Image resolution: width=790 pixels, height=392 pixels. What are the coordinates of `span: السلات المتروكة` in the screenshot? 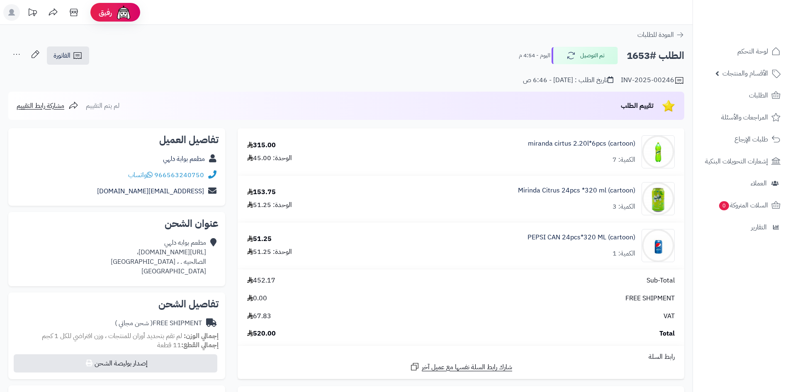 It's located at (744, 205).